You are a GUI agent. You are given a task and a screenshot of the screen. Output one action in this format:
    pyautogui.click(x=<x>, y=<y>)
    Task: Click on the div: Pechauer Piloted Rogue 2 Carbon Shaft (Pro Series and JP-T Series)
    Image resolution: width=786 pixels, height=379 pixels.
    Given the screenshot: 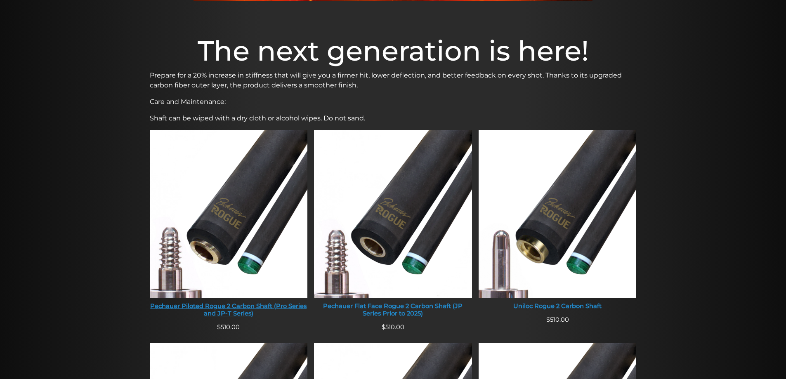 What is the action you would take?
    pyautogui.click(x=229, y=310)
    